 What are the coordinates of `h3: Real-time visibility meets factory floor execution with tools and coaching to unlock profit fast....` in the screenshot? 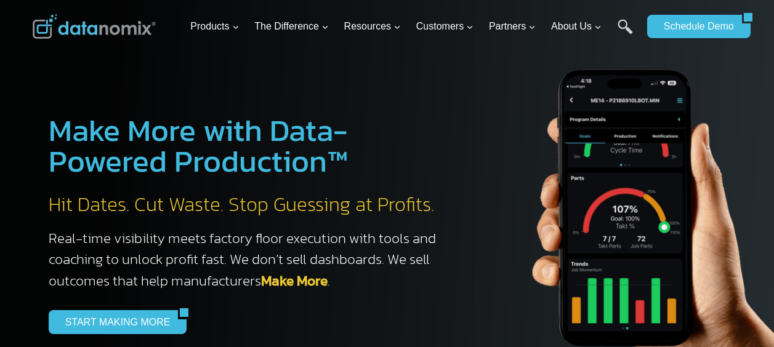 It's located at (249, 260).